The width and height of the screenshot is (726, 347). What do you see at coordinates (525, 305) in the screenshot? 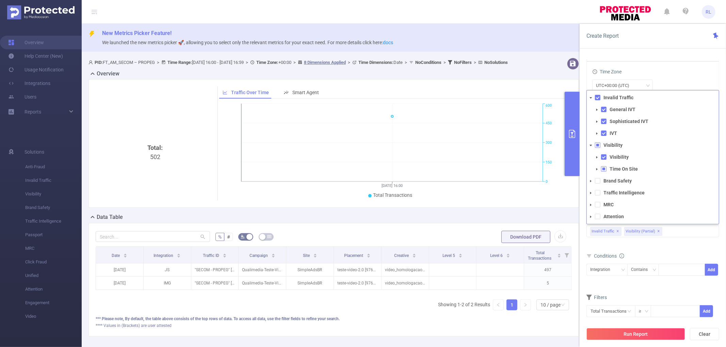
I see `li: Next Page` at bounding box center [525, 305].